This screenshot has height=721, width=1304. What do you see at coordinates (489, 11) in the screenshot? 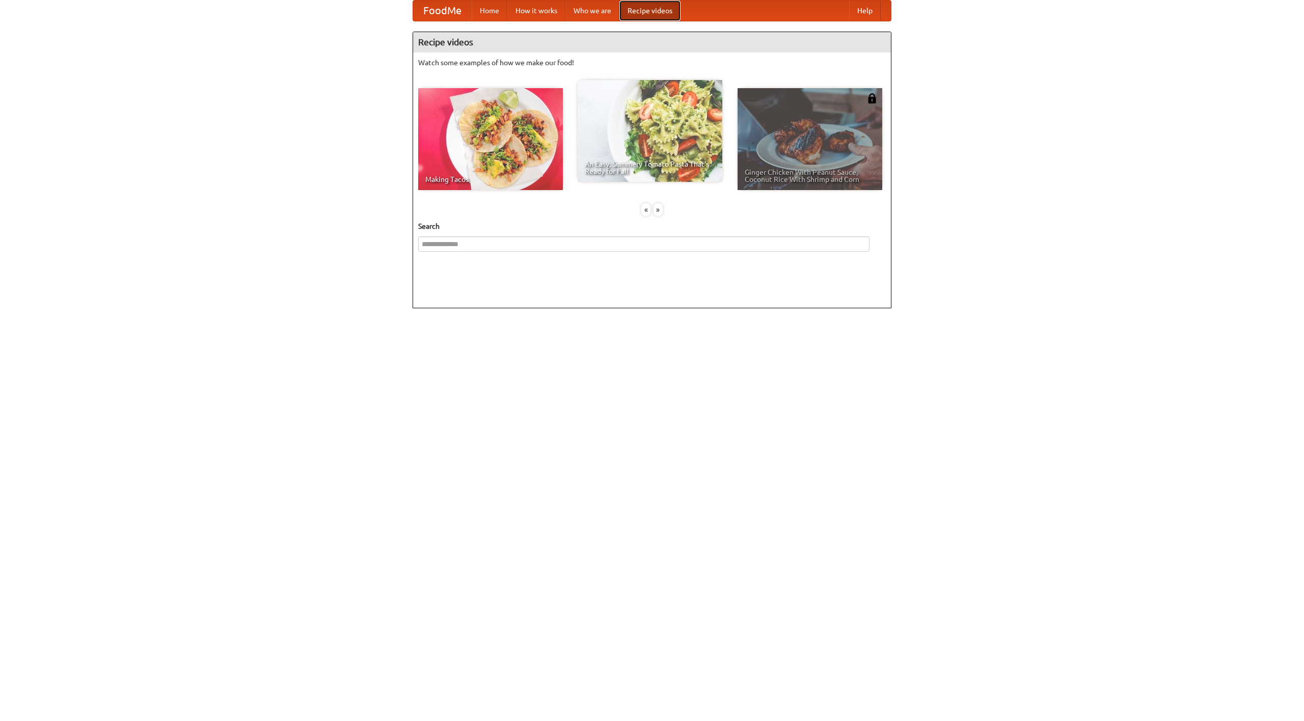
I see `a: Home` at bounding box center [489, 11].